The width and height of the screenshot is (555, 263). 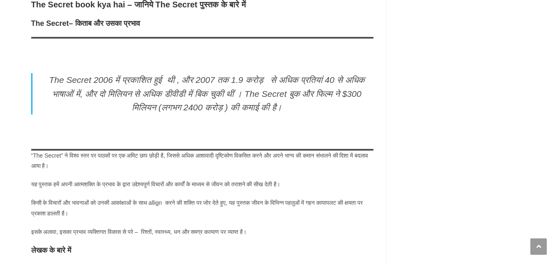 I want to click on p: किसी के विचारों और भावनाओं को उनकी आकांक्षाओं के साथ allign करने की शक्ति पर जोर देते हुए, यह पुस..., so click(x=202, y=208).